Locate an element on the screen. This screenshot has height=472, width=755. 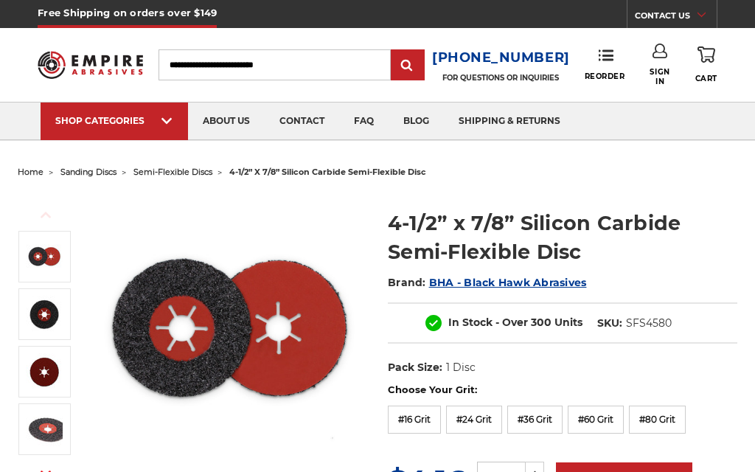
span: In Stock is located at coordinates (471, 322).